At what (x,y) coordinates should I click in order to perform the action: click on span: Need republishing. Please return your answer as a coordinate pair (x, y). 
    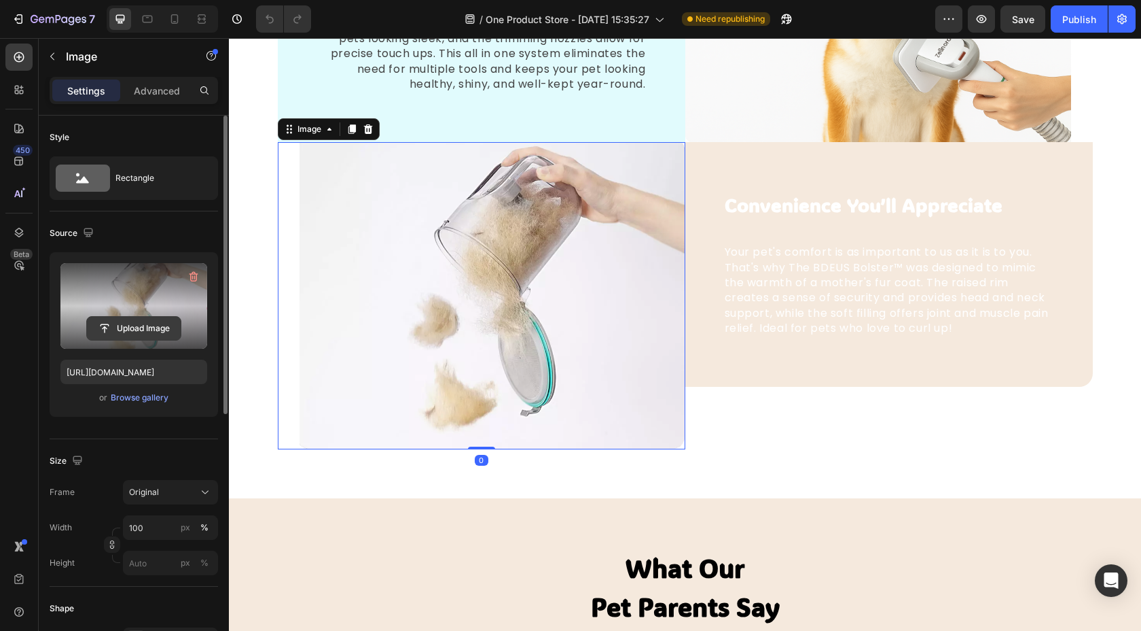
    Looking at the image, I should click on (730, 19).